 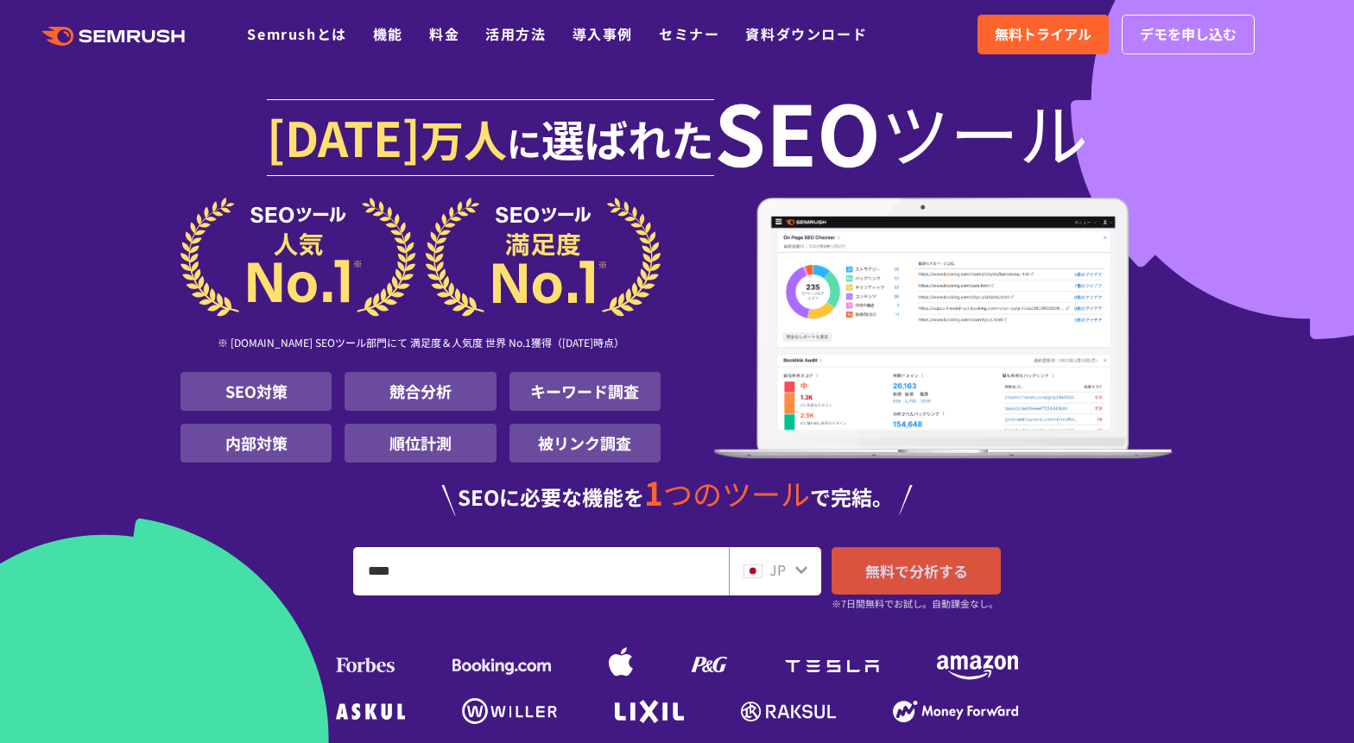 I want to click on li: 内部対策, so click(x=256, y=443).